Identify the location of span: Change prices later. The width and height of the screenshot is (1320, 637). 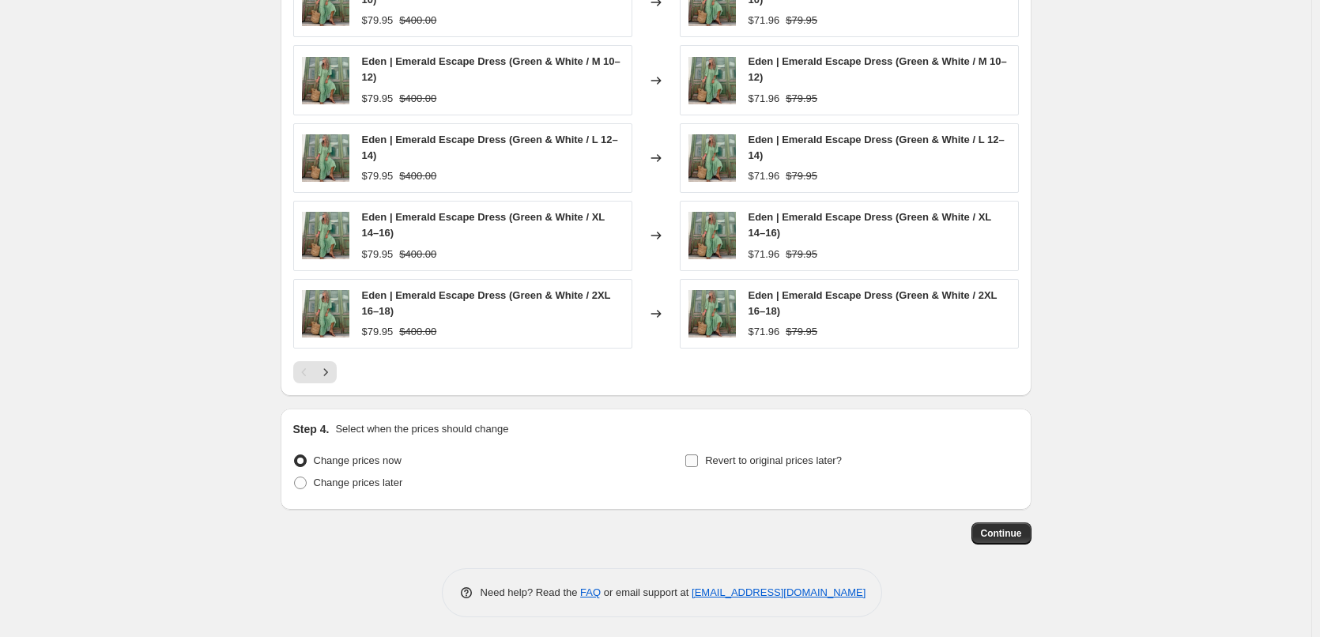
(358, 482).